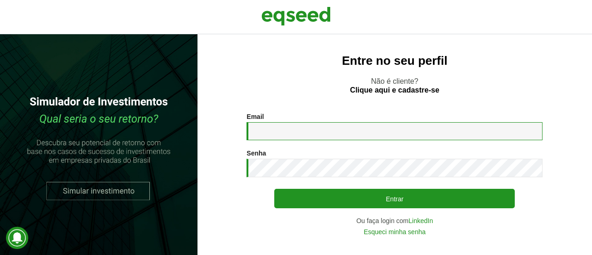 Image resolution: width=592 pixels, height=255 pixels. What do you see at coordinates (296, 16) in the screenshot?
I see `img: EqSeed Logo` at bounding box center [296, 16].